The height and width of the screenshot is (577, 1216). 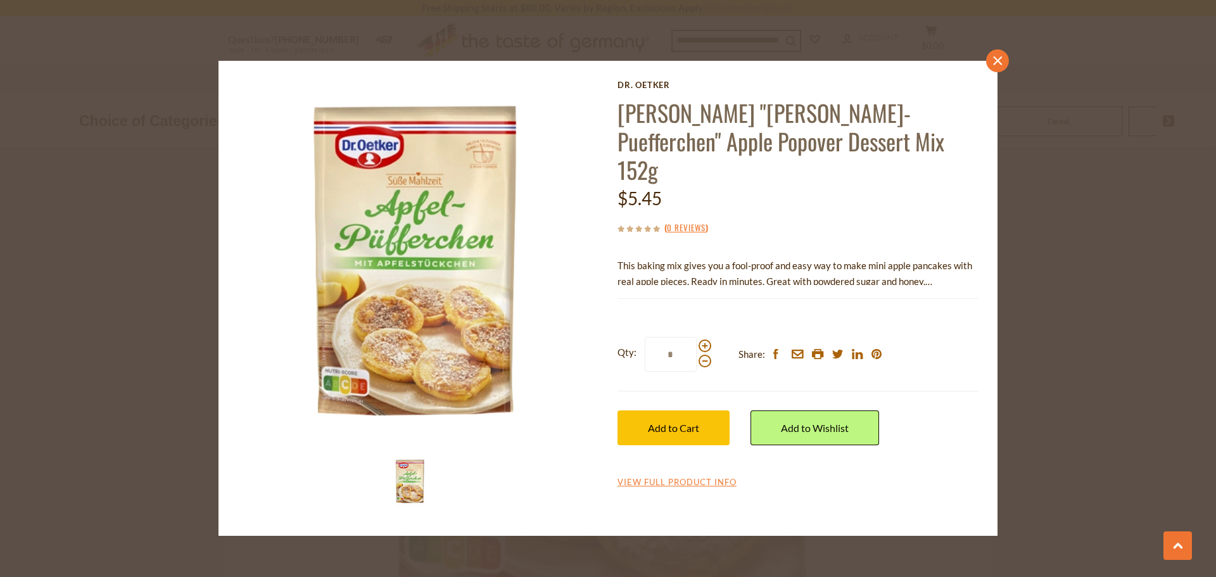 What do you see at coordinates (677, 483) in the screenshot?
I see `a: View Full Product Info` at bounding box center [677, 483].